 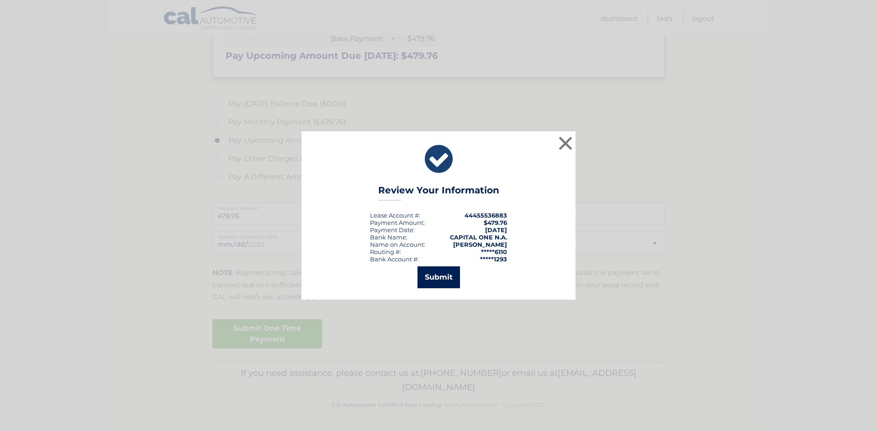 I want to click on div: Lease Account #:, so click(x=395, y=216).